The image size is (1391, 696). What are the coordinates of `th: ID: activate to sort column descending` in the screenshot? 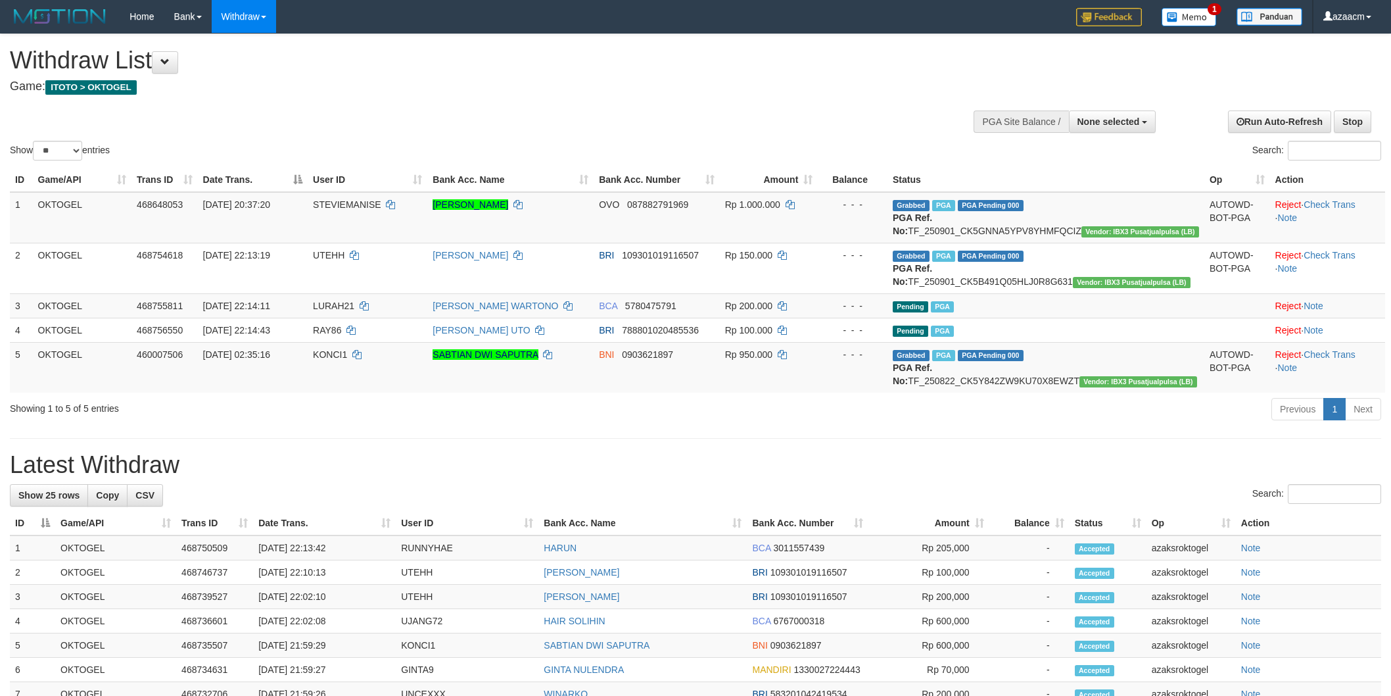 It's located at (32, 523).